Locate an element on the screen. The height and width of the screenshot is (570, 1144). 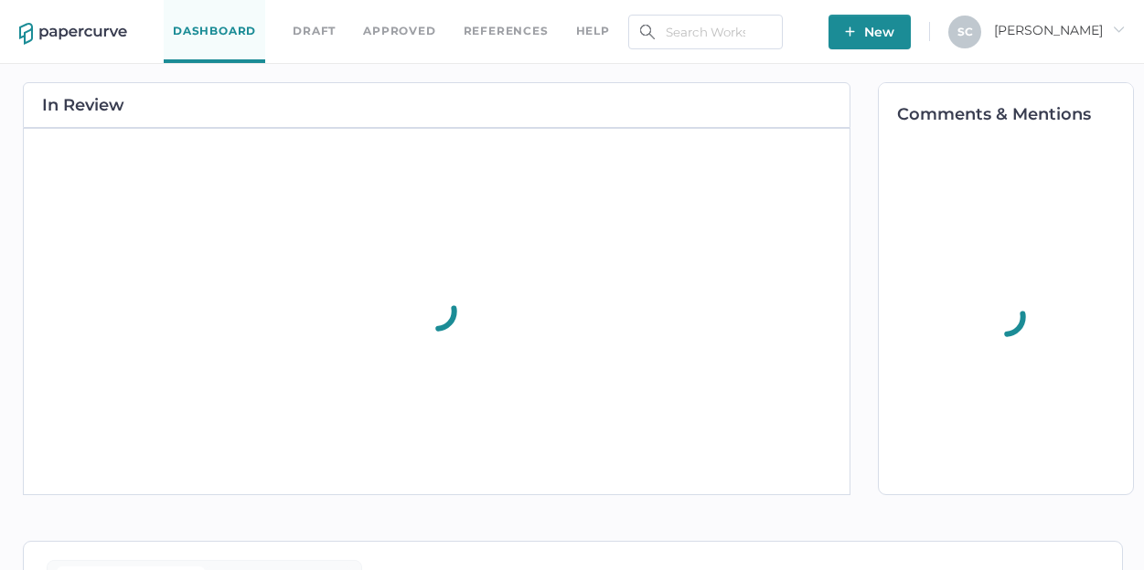
span: New is located at coordinates (869, 32).